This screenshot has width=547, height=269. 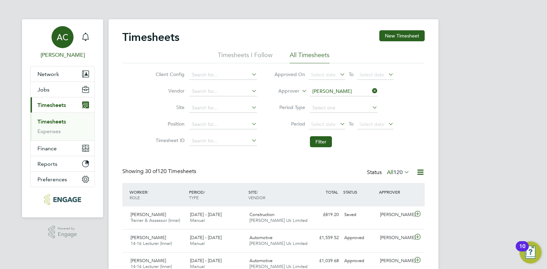 I want to click on span: 120 Timesheets, so click(x=170, y=171).